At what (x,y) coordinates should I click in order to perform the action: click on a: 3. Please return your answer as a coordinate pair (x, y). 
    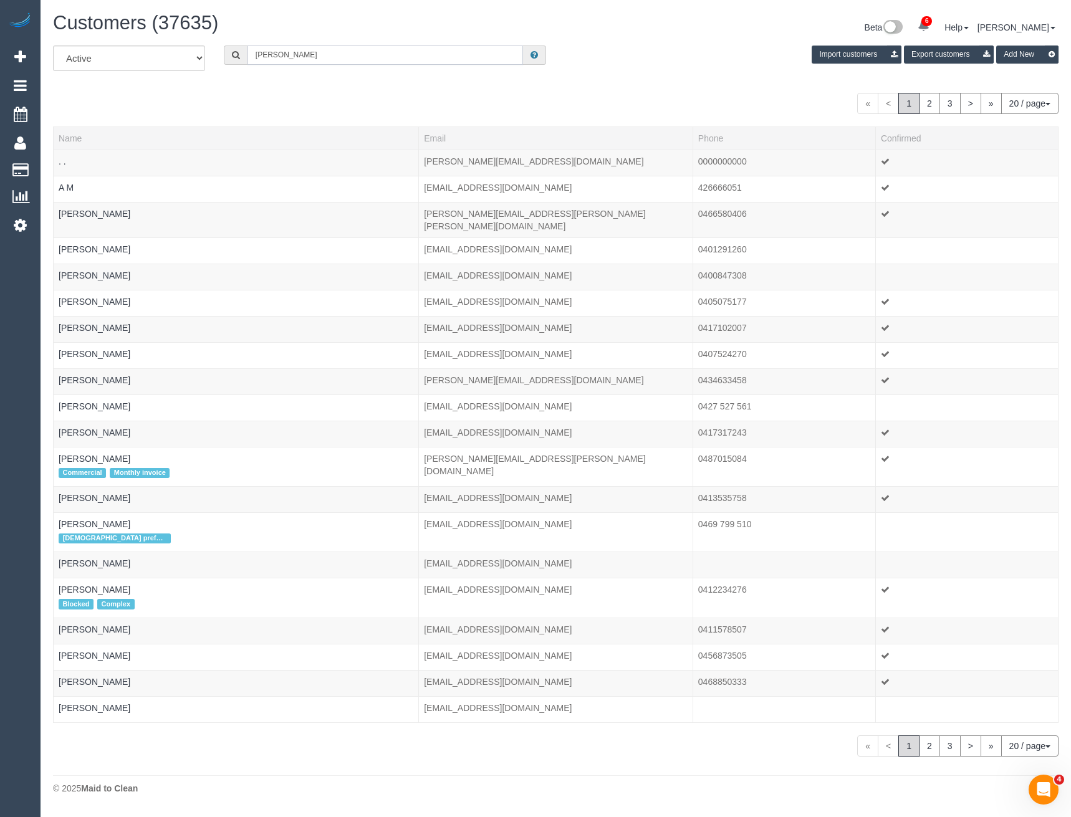
    Looking at the image, I should click on (950, 103).